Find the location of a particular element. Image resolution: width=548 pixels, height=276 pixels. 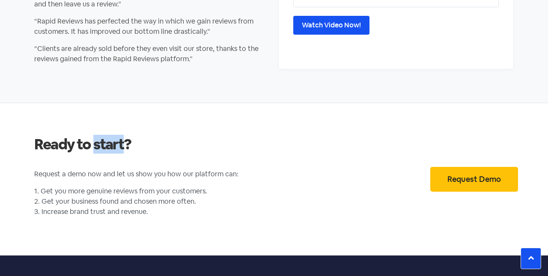

h2: Ready to start? is located at coordinates (152, 144).